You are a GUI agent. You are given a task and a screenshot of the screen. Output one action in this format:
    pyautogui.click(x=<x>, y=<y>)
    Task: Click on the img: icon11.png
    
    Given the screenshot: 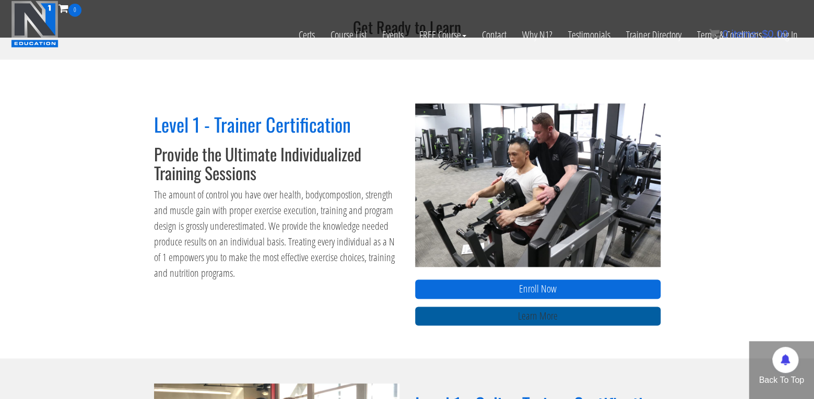 What is the action you would take?
    pyautogui.click(x=714, y=34)
    